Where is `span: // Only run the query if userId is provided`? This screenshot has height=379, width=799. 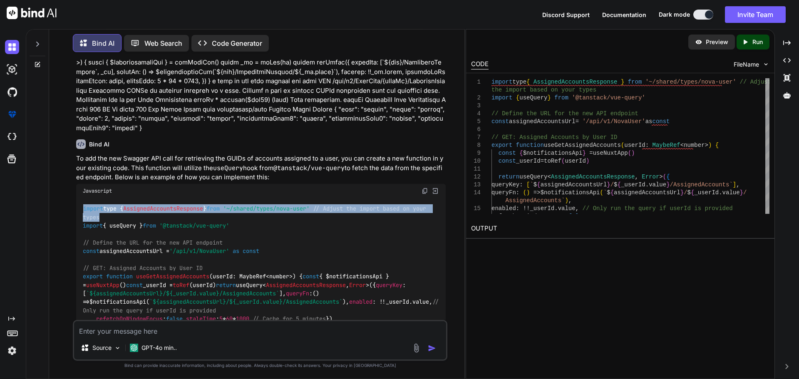
span: // Only run the query if userId is provided is located at coordinates (657, 208).